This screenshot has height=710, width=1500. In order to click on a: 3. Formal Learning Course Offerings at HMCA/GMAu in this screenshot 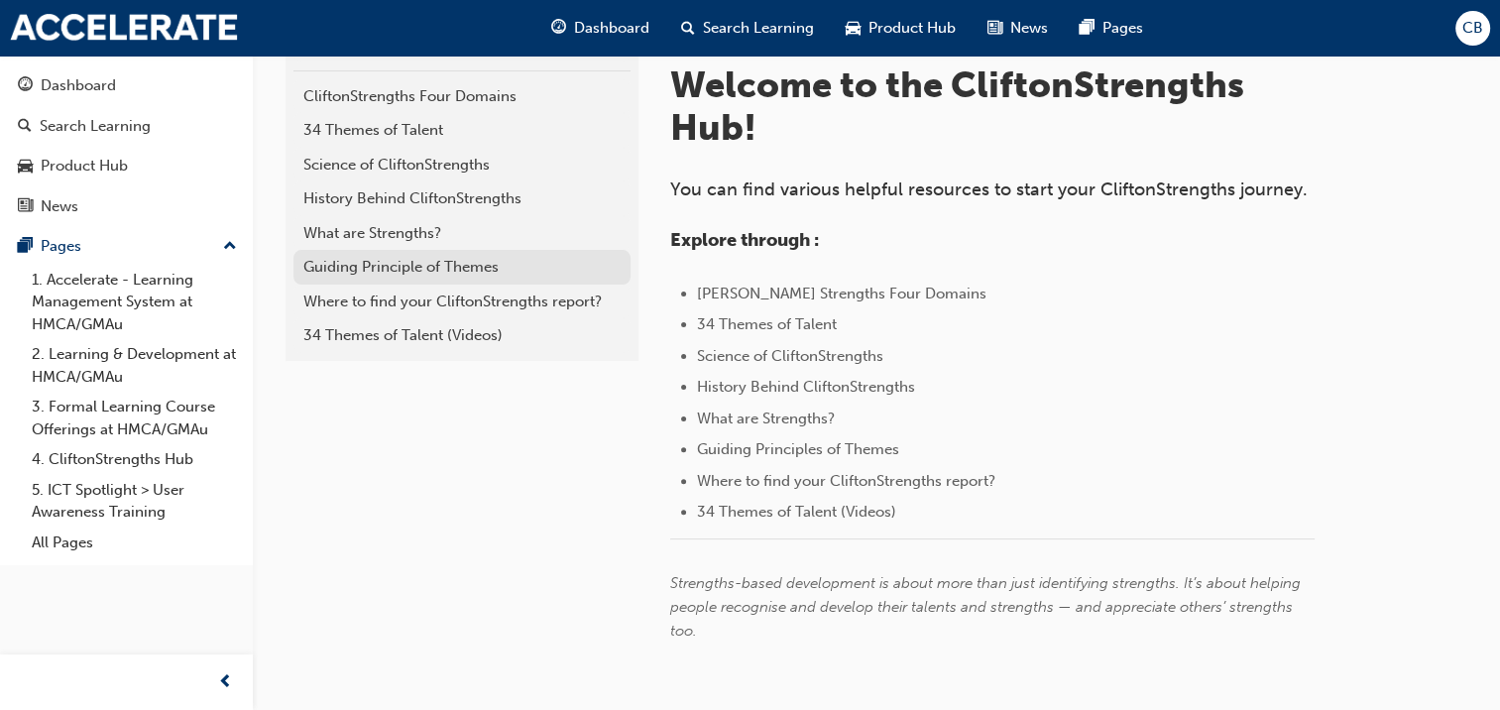, I will do `click(134, 417)`.